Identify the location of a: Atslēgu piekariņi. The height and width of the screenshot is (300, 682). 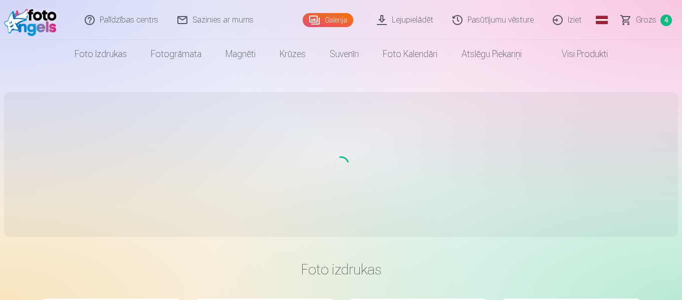
(492, 54).